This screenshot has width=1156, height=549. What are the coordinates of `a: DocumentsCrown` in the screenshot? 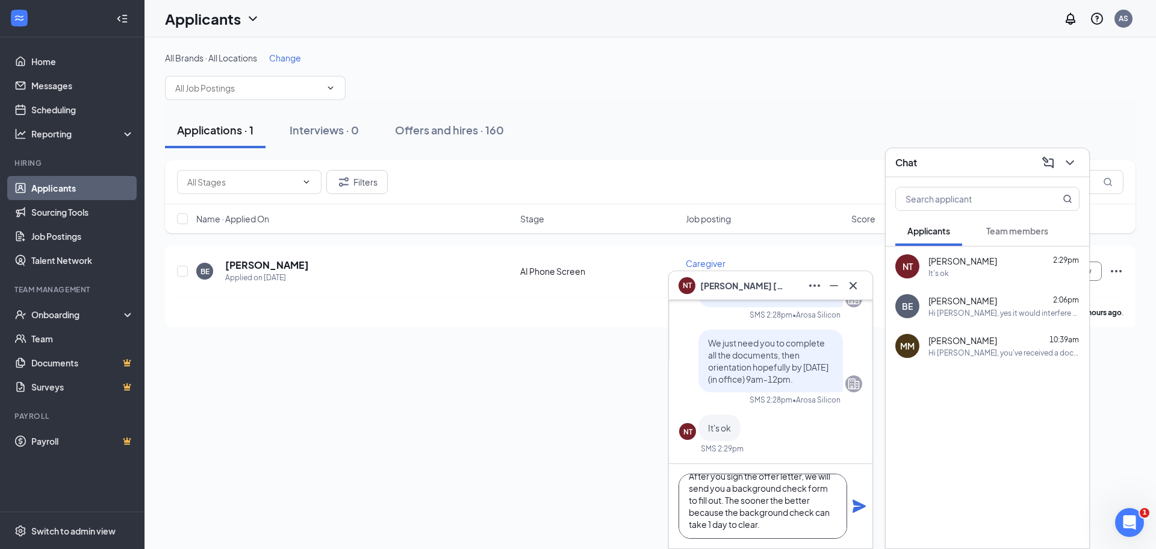 It's located at (82, 362).